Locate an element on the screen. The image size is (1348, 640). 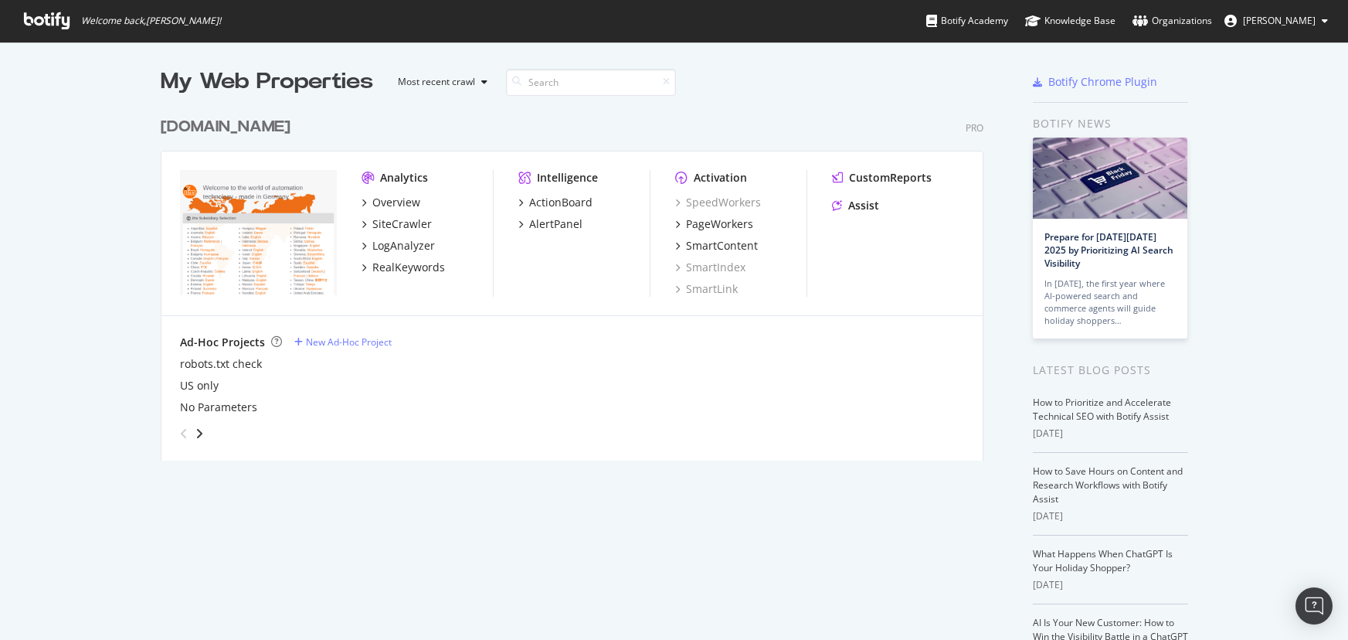
div: Assist is located at coordinates (864, 206).